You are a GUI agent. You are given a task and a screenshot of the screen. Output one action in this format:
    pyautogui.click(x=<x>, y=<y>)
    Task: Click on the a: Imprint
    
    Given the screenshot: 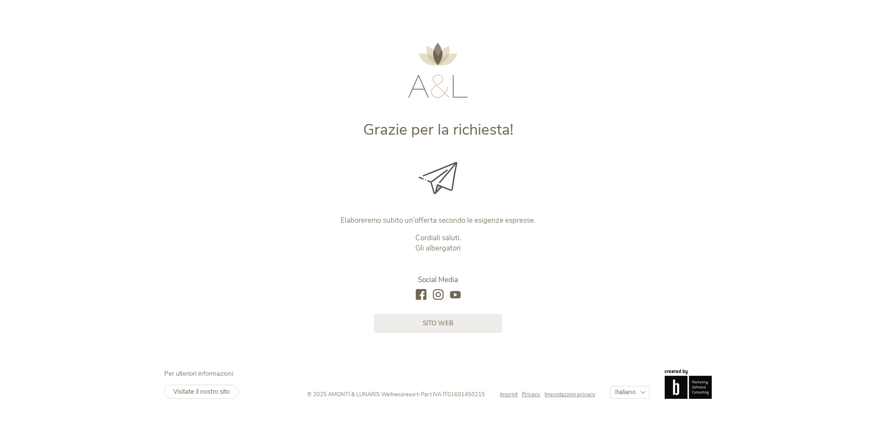 What is the action you would take?
    pyautogui.click(x=511, y=395)
    